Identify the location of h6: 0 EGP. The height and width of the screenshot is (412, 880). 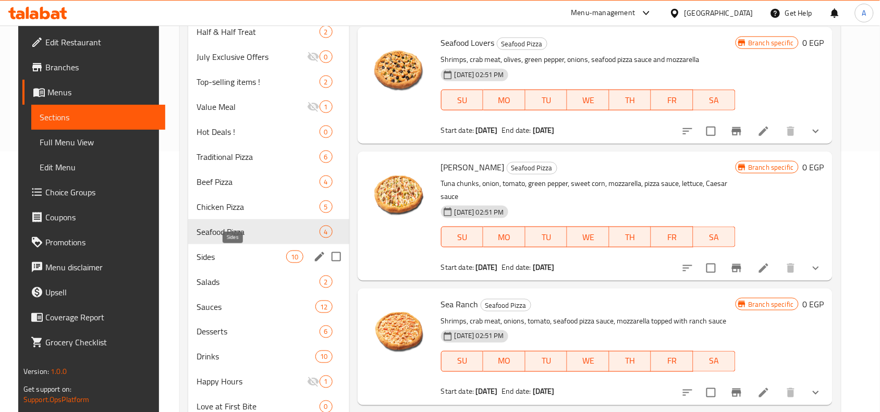
(813, 43).